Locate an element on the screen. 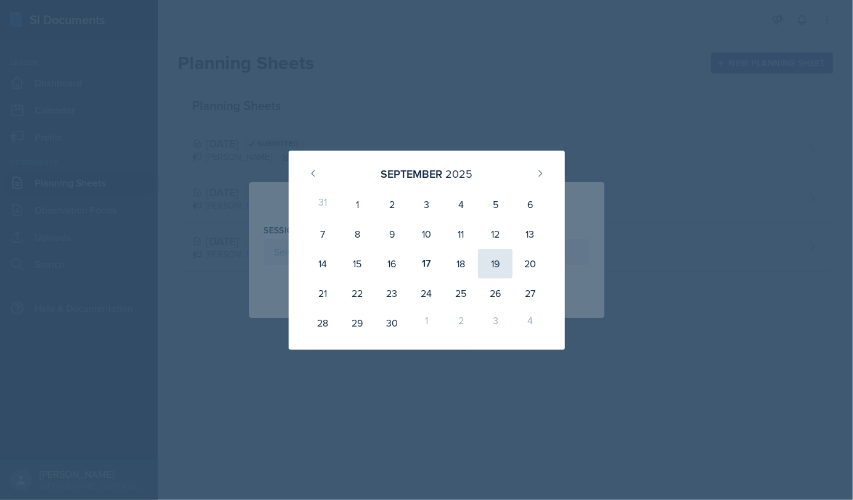 The height and width of the screenshot is (500, 853). div: 10 is located at coordinates (426, 234).